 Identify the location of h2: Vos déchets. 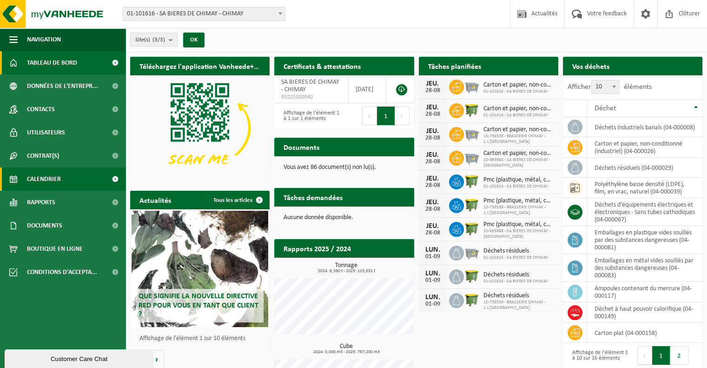
(591, 66).